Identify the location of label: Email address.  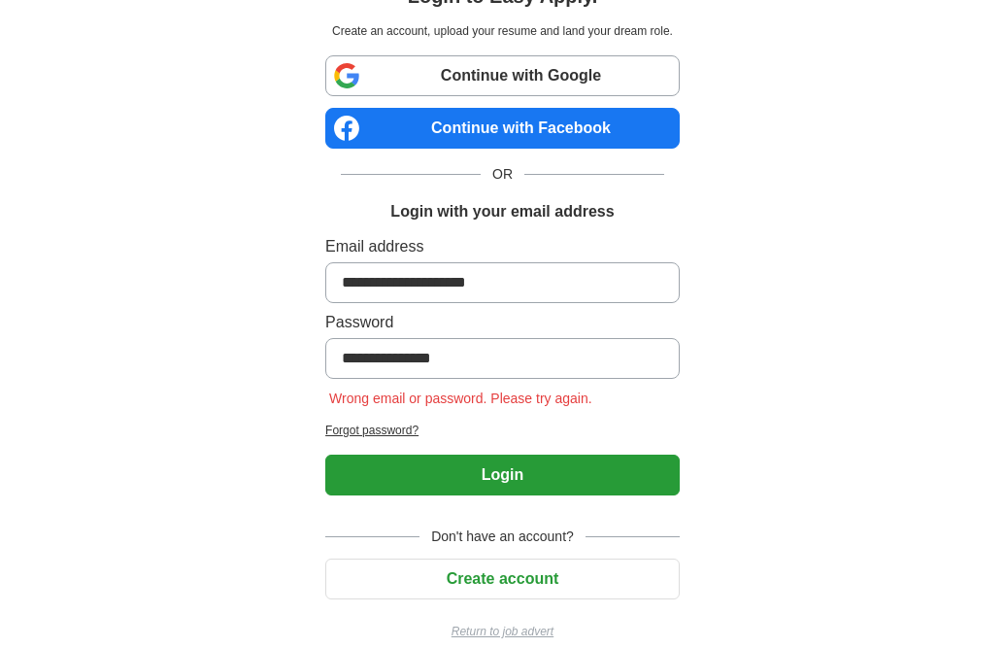
(502, 247).